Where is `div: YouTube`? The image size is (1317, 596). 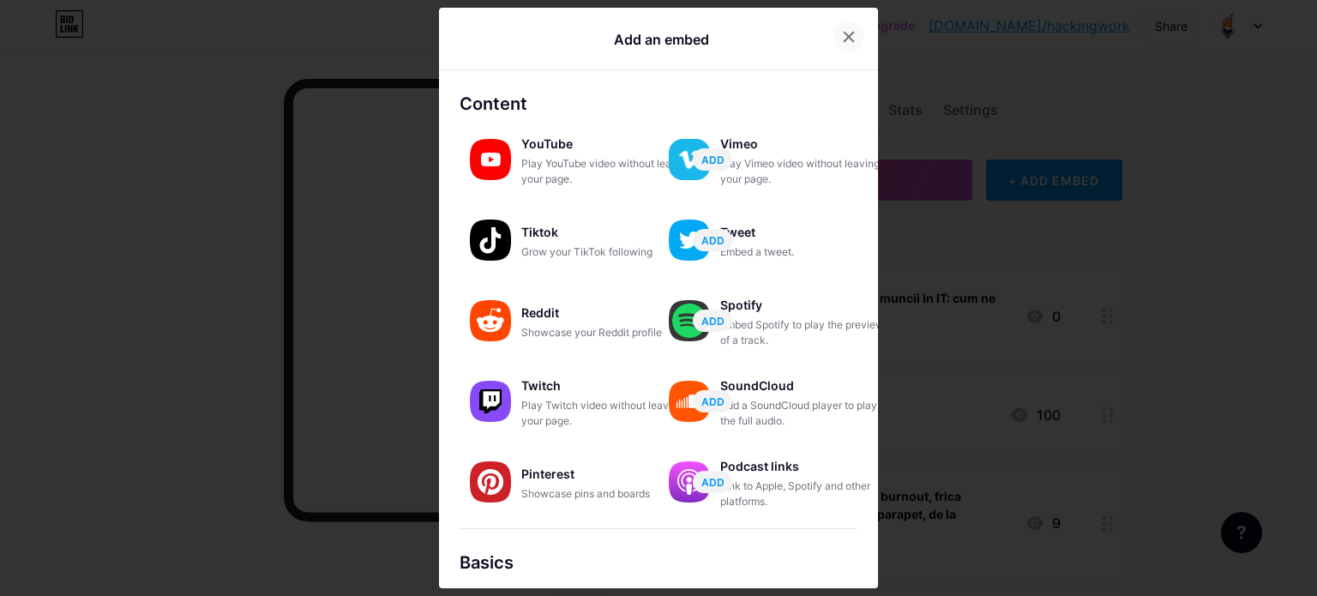
div: YouTube is located at coordinates (607, 144).